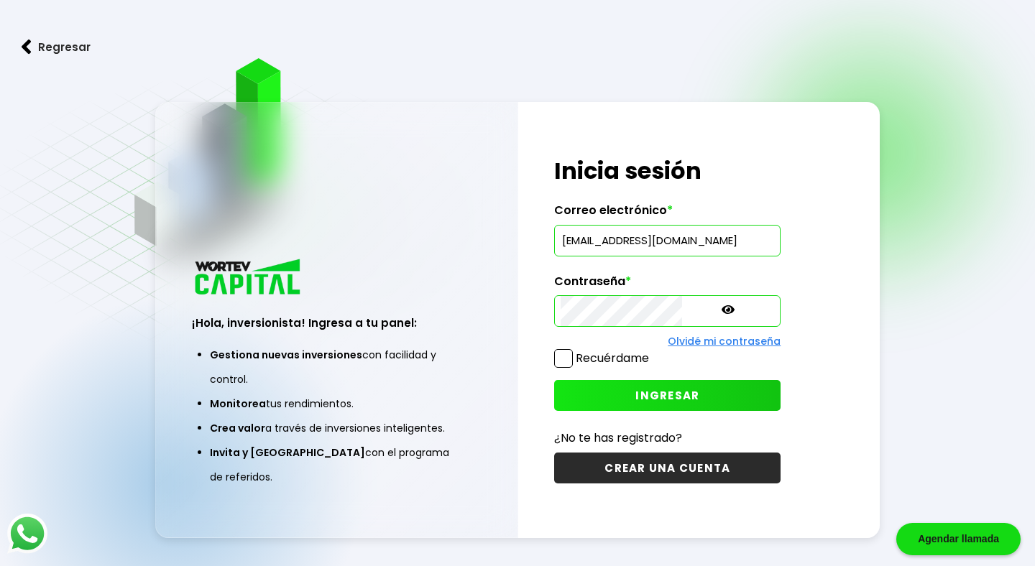 The width and height of the screenshot is (1035, 566). What do you see at coordinates (724, 341) in the screenshot?
I see `a: Olvidé mi contraseña` at bounding box center [724, 341].